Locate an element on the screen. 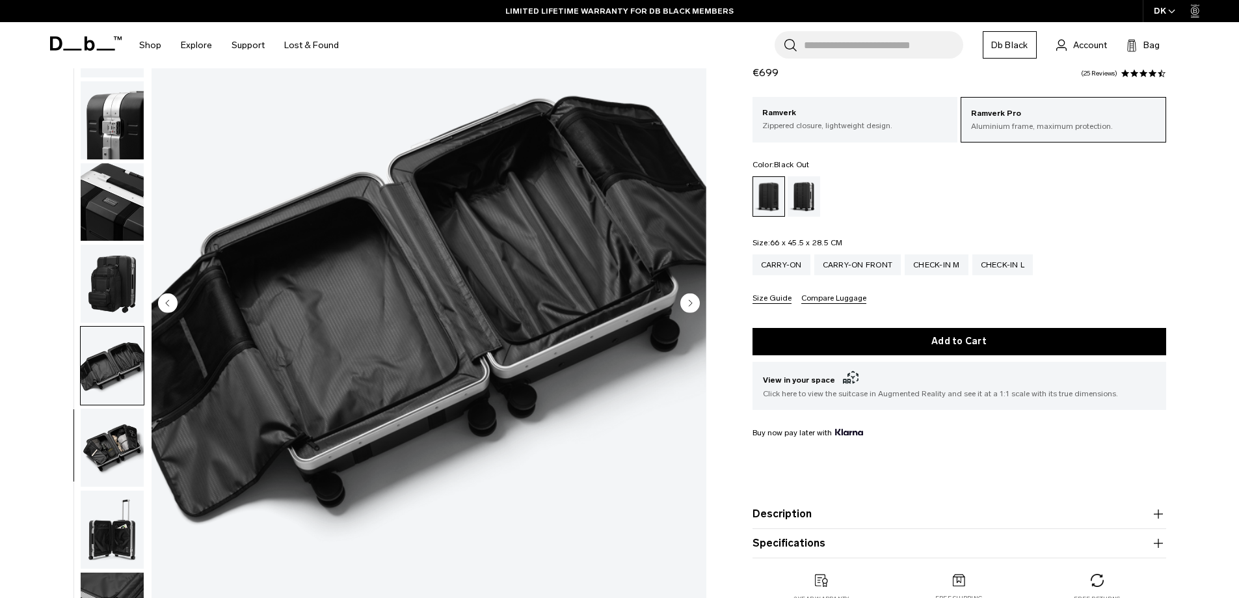  span: View in your space is located at coordinates (960, 380).